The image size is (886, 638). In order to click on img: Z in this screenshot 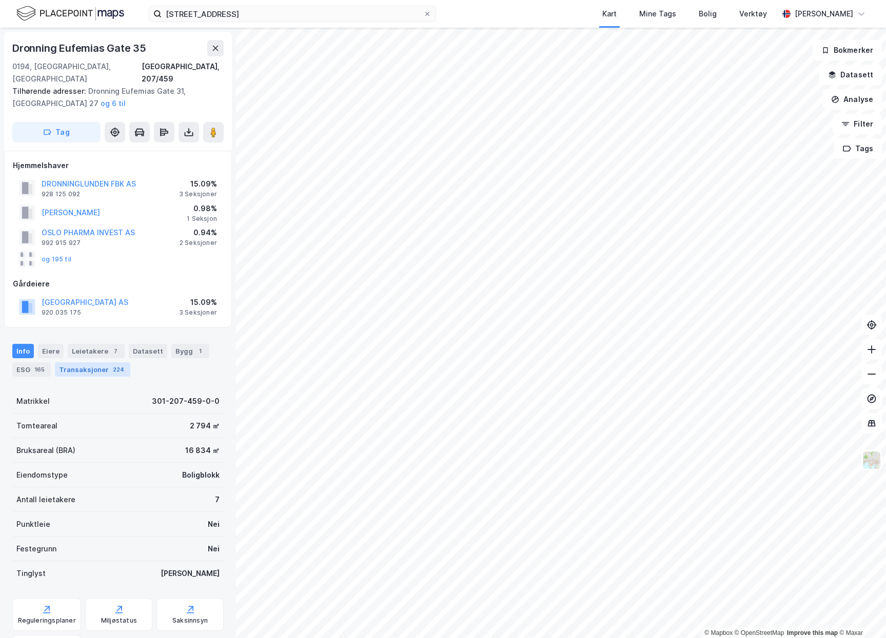, I will do `click(871, 460)`.